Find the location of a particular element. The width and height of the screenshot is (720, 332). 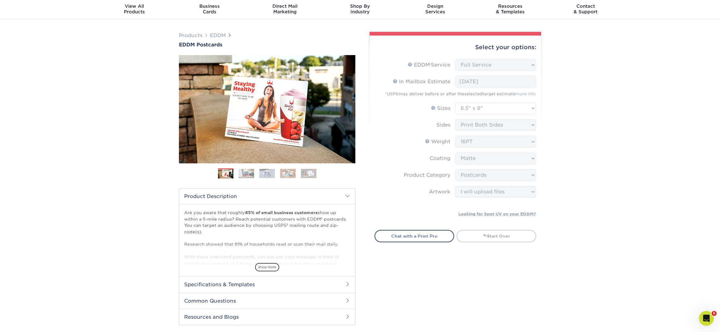

span: Design is located at coordinates (435, 6).